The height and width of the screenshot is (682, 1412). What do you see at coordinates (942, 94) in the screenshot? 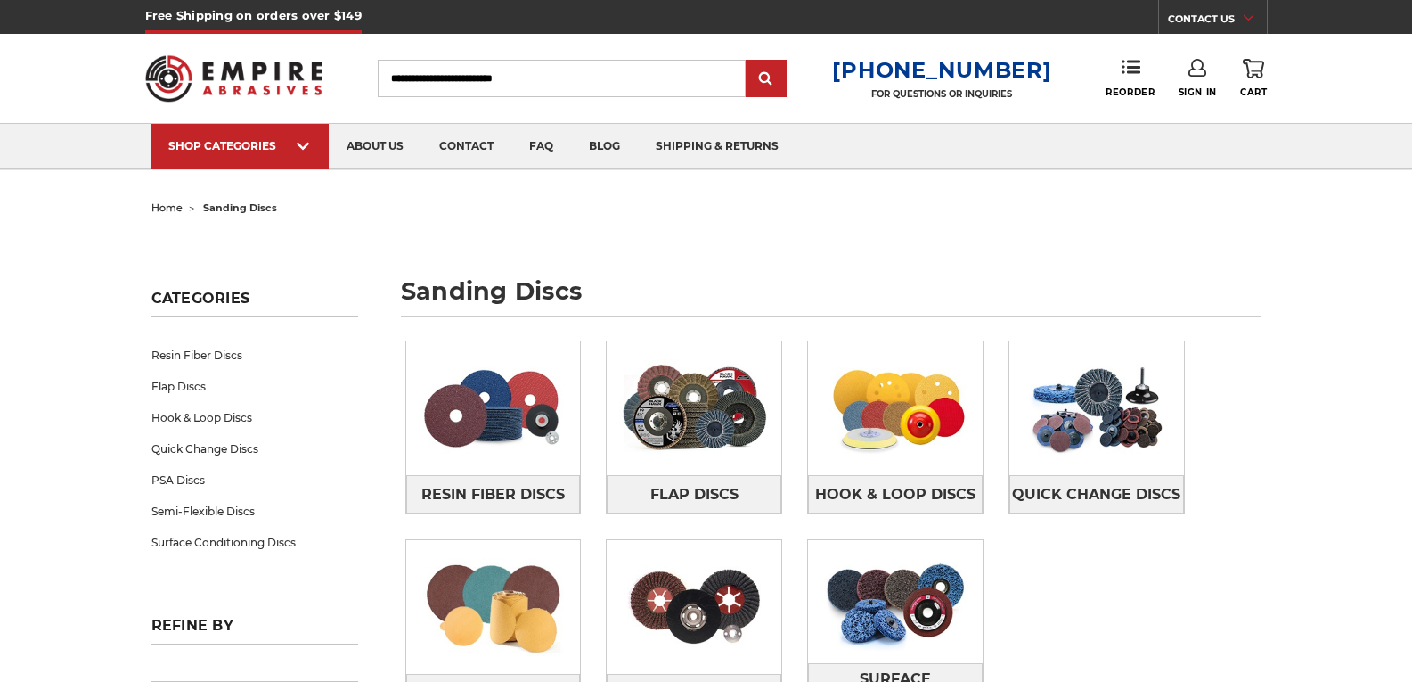
I see `p: FOR QUESTIONS OR INQUIRIES` at bounding box center [942, 94].